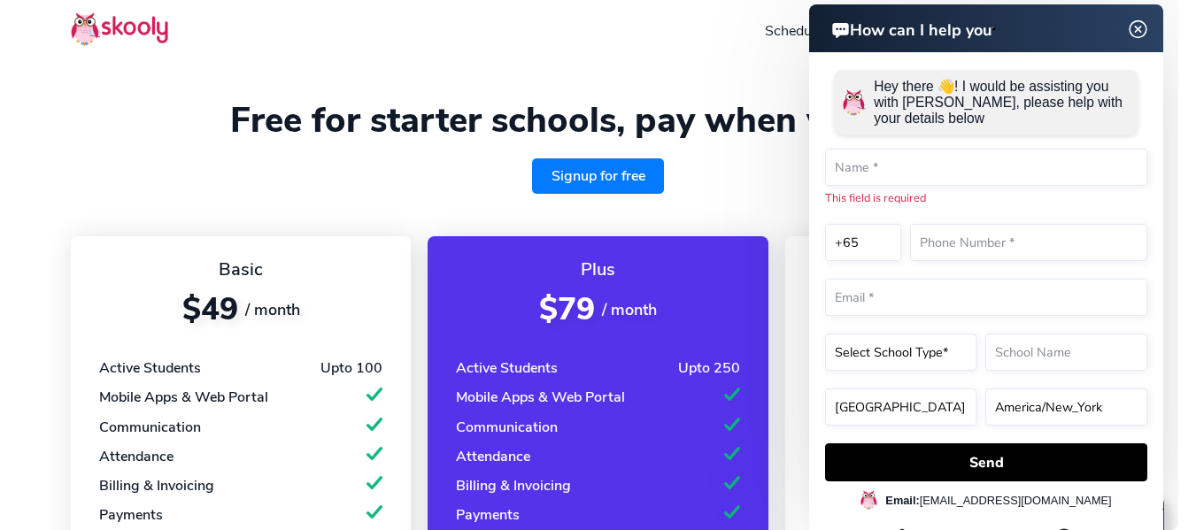 The height and width of the screenshot is (530, 1196). I want to click on span: $79, so click(567, 309).